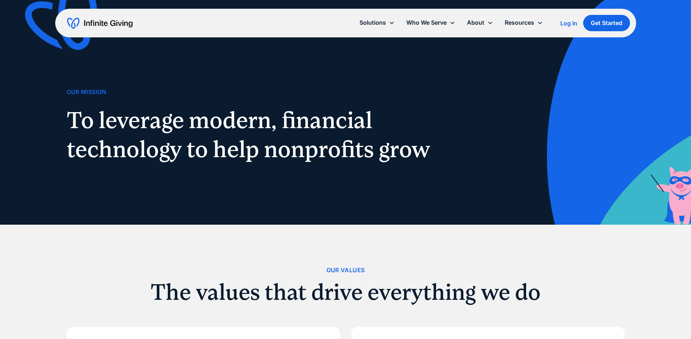 The width and height of the screenshot is (691, 339). I want to click on a: home, so click(100, 23).